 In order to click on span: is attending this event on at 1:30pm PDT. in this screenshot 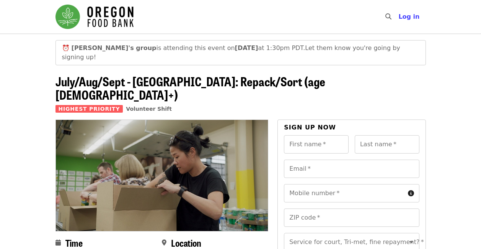, I will do `click(188, 48)`.